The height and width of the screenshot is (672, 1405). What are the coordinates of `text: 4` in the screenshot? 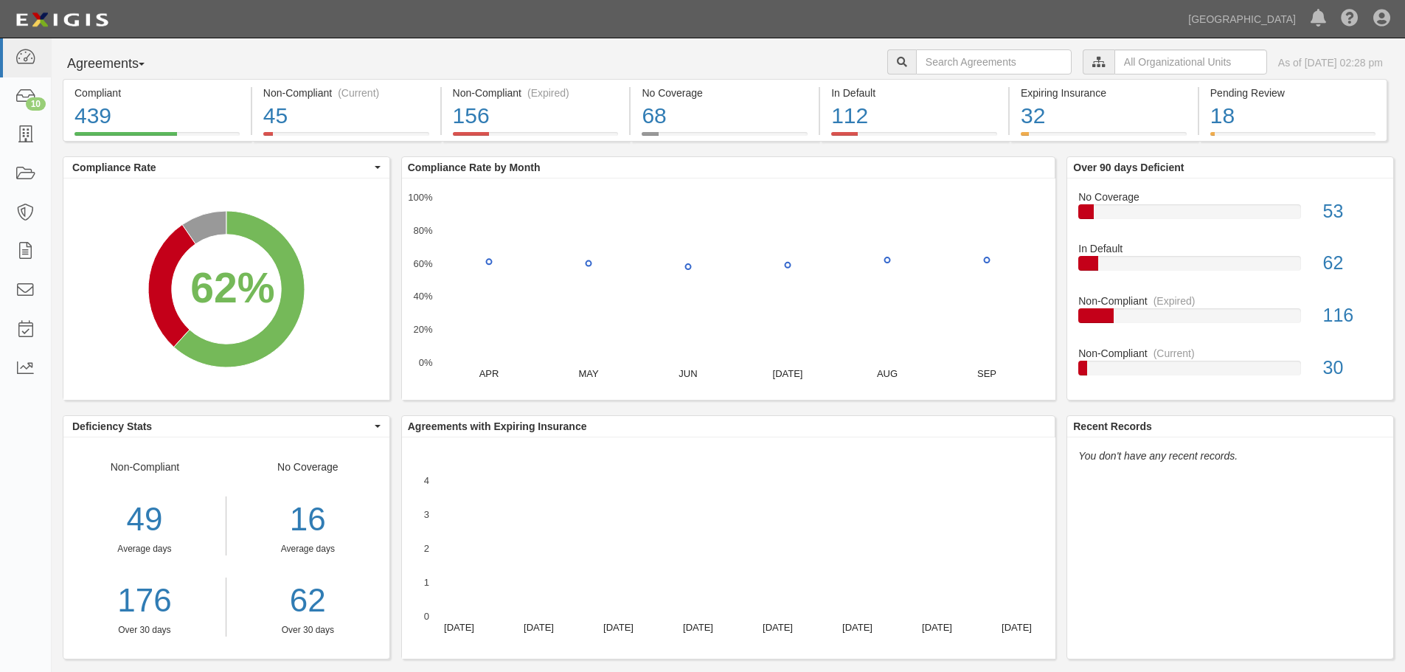 It's located at (426, 480).